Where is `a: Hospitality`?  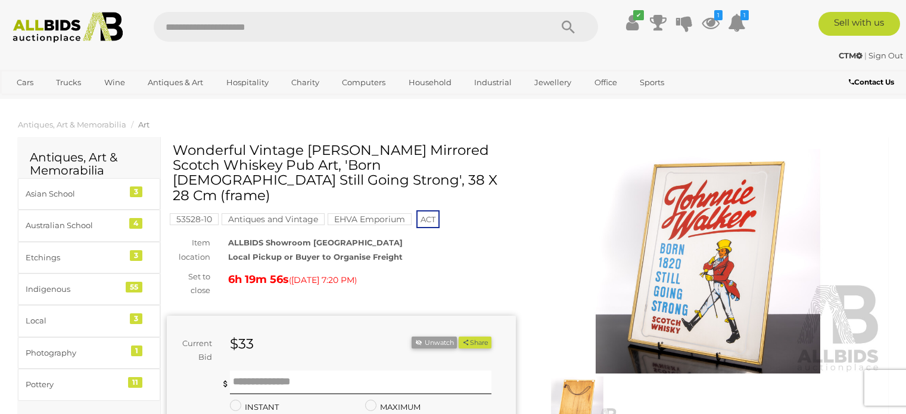
a: Hospitality is located at coordinates (247, 82).